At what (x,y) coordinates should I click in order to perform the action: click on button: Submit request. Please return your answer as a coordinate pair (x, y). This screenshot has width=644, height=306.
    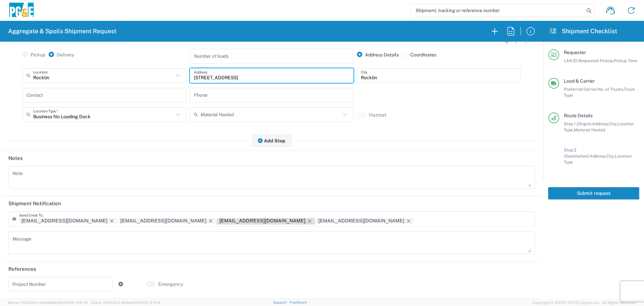
    Looking at the image, I should click on (594, 193).